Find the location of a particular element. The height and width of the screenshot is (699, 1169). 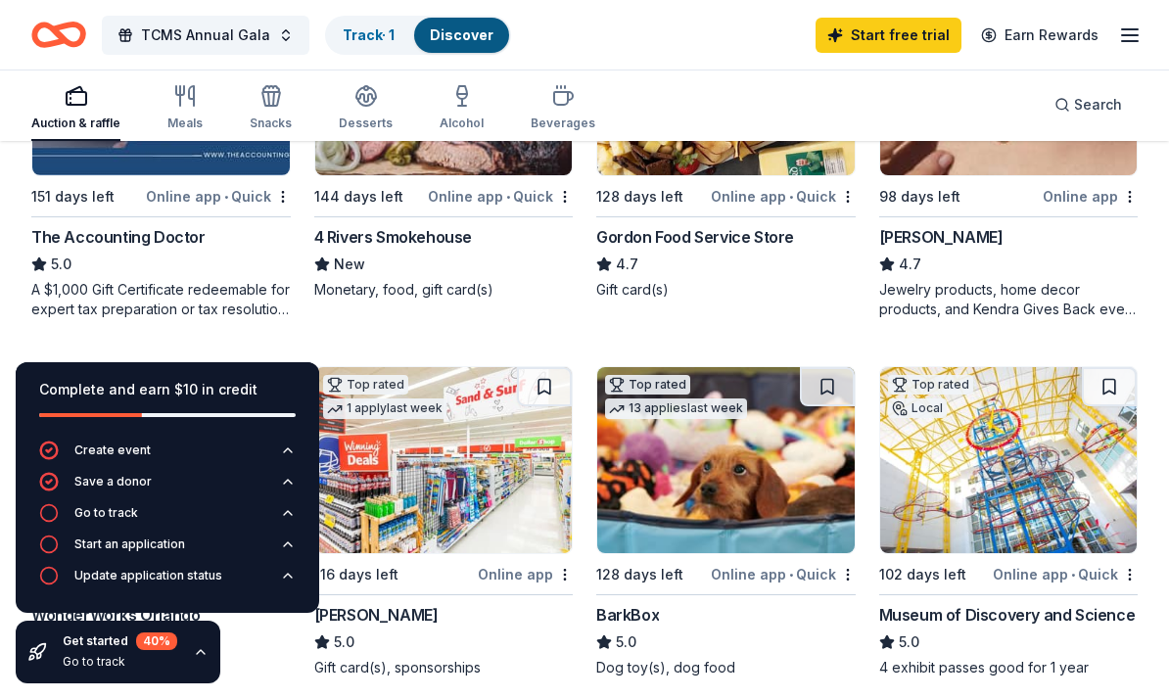

div: Meals is located at coordinates (185, 123).